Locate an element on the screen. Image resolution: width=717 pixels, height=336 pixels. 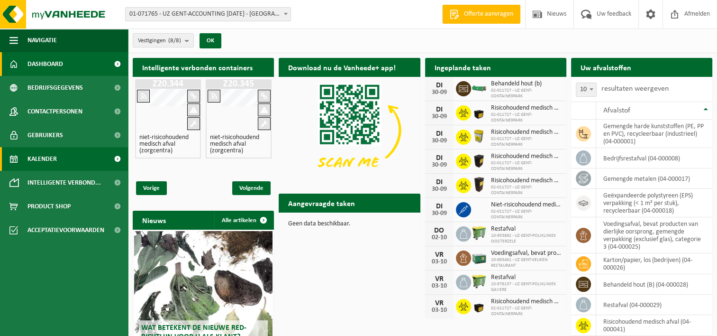
h1: Z20.345 is located at coordinates (238, 84).